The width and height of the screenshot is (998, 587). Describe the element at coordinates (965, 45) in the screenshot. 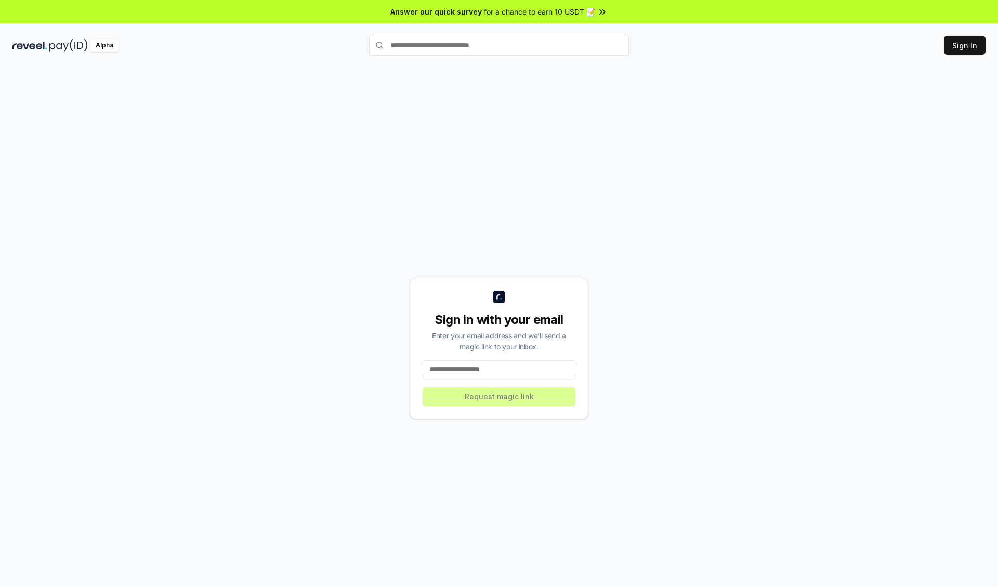

I see `button: Sign In` at that location.